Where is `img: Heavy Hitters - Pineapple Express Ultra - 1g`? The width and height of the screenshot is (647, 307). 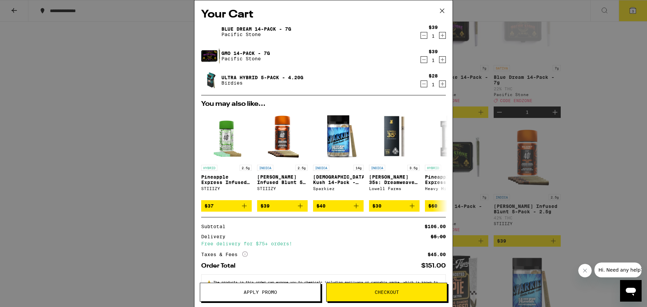 img: Heavy Hitters - Pineapple Express Ultra - 1g is located at coordinates (450, 136).